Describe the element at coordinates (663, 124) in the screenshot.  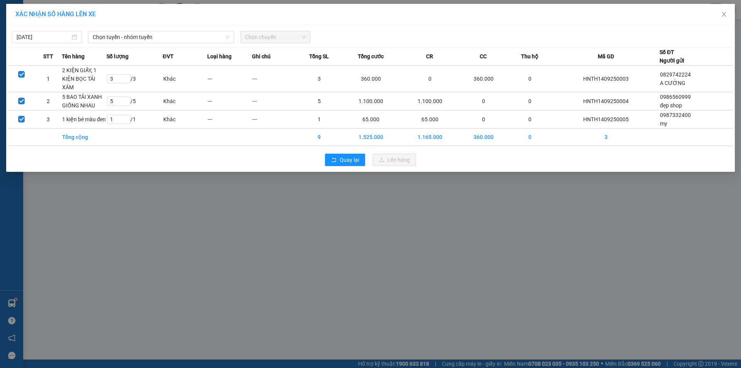
I see `span: my` at that location.